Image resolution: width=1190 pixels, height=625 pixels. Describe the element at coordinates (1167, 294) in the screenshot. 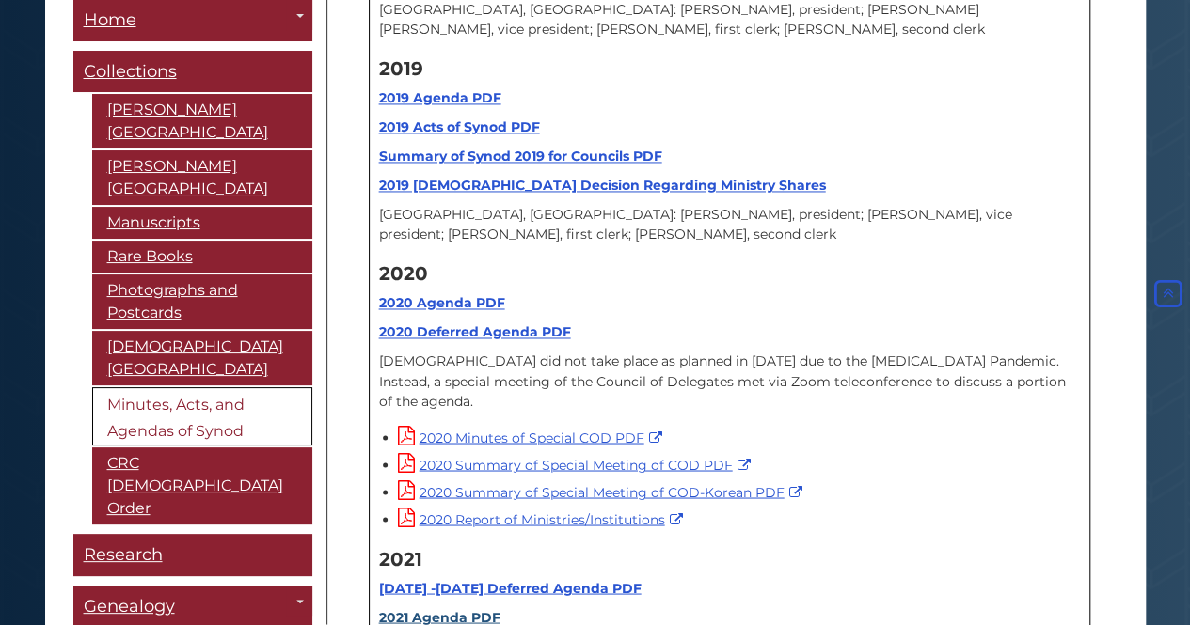

I see `a: Back to Top` at that location.